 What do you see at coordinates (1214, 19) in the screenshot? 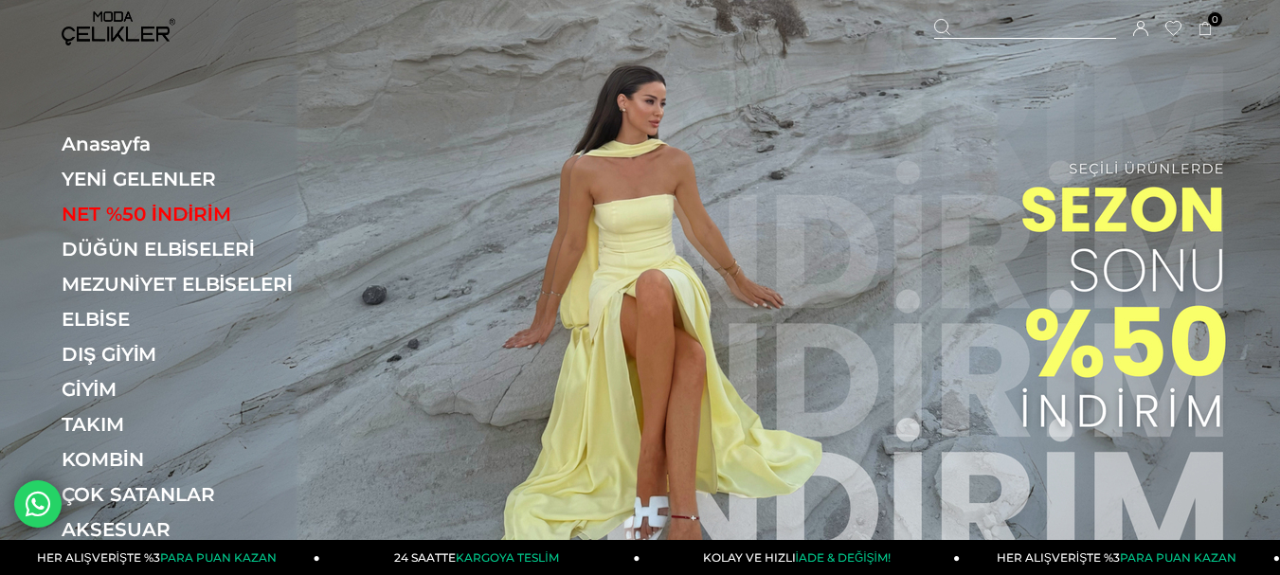
I see `span: 0` at bounding box center [1214, 19].